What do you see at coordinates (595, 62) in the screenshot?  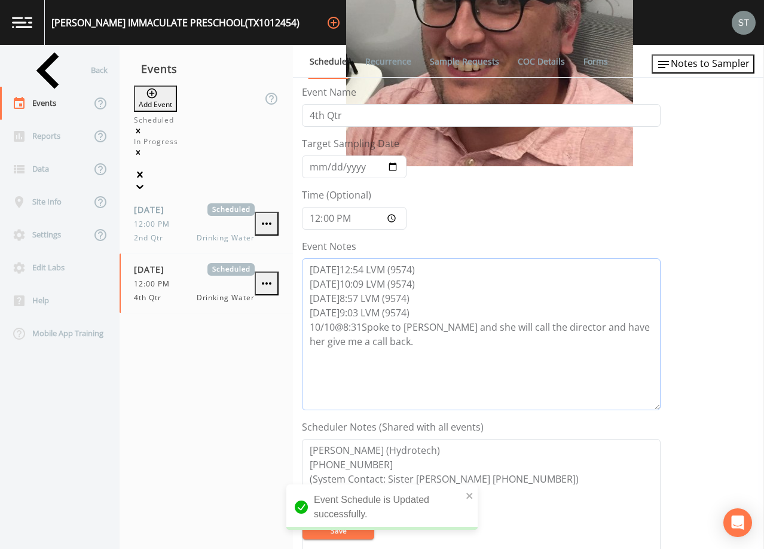 I see `a: Forms` at bounding box center [595, 62].